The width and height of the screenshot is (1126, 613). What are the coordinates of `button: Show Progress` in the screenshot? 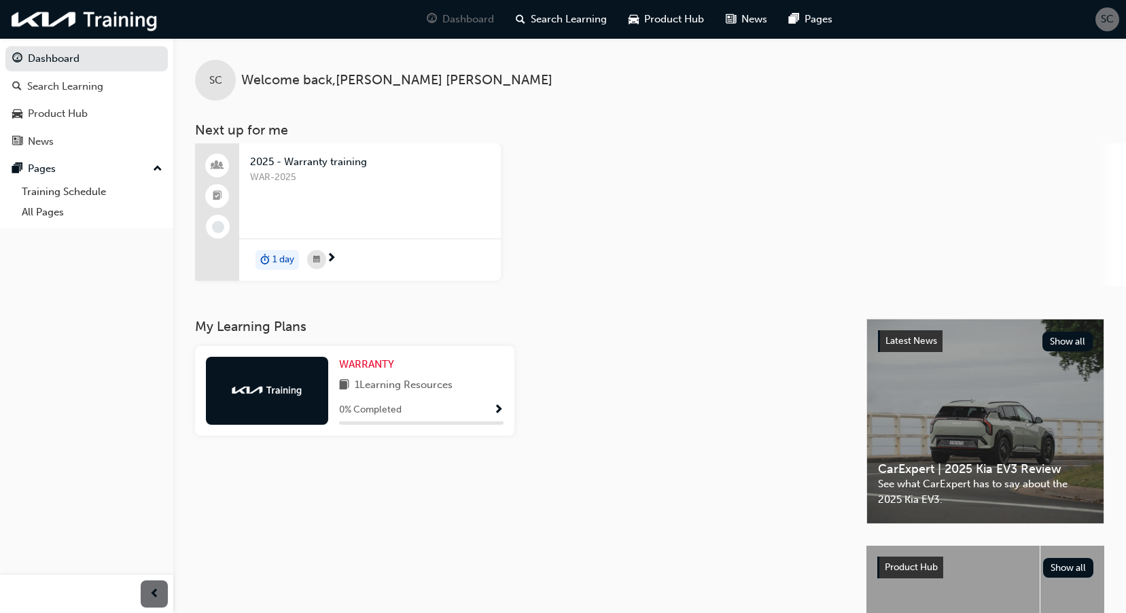 It's located at (498, 410).